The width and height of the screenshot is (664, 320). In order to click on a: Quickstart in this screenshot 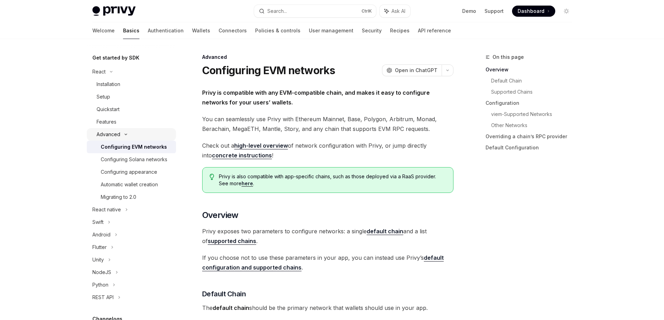, I will do `click(131, 109)`.